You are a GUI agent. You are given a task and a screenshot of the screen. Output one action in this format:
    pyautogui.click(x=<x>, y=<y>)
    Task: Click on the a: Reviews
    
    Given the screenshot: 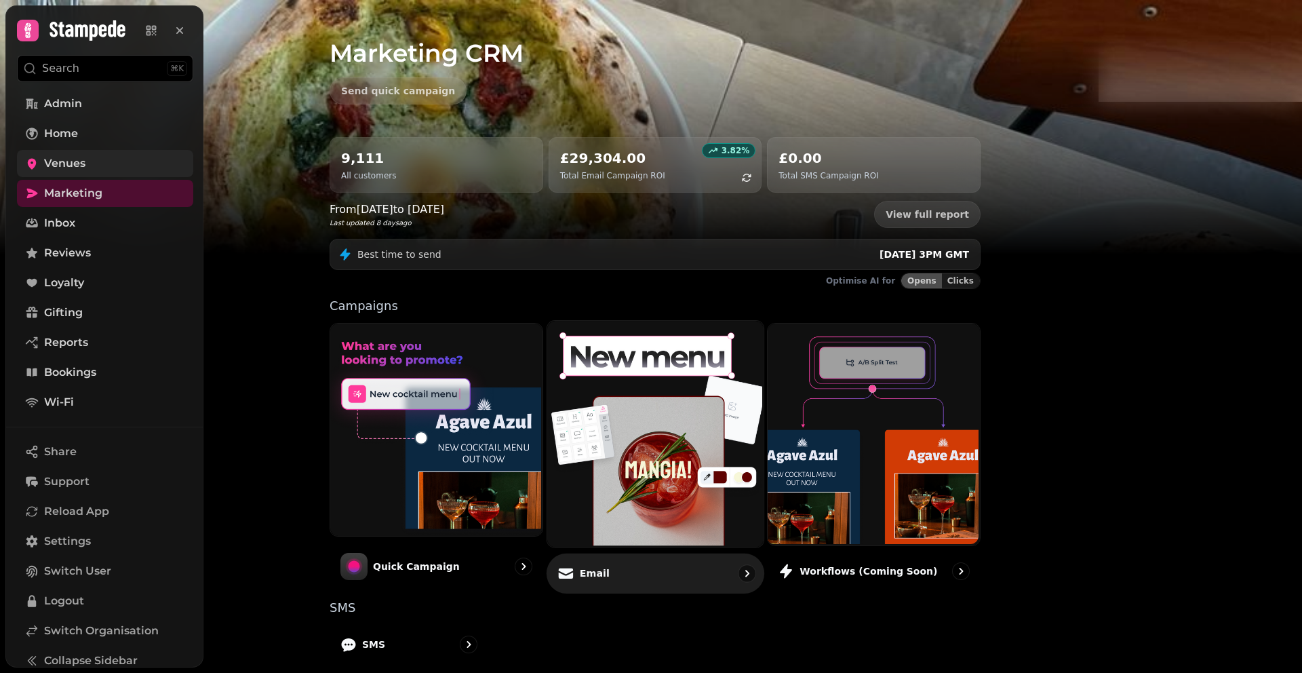 What is the action you would take?
    pyautogui.click(x=105, y=253)
    